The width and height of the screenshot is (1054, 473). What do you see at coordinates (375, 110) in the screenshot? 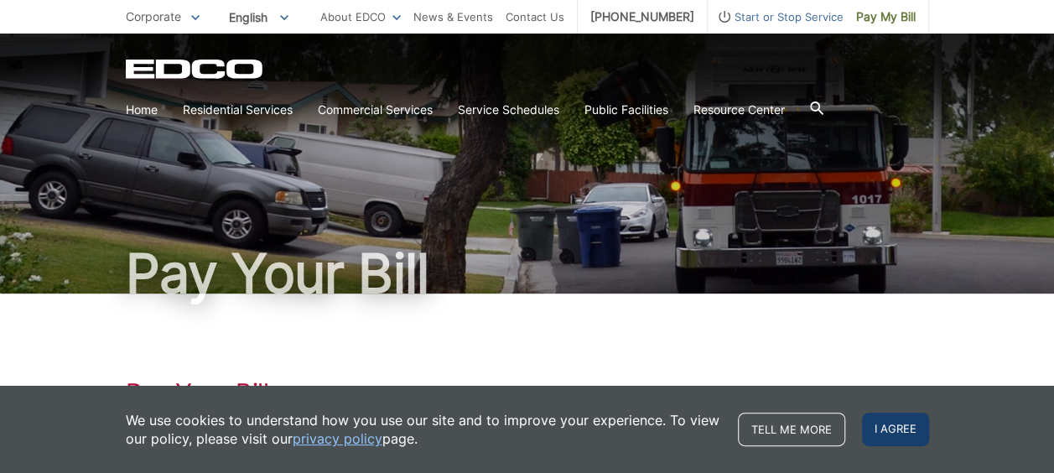
I see `a: Commercial Services` at bounding box center [375, 110].